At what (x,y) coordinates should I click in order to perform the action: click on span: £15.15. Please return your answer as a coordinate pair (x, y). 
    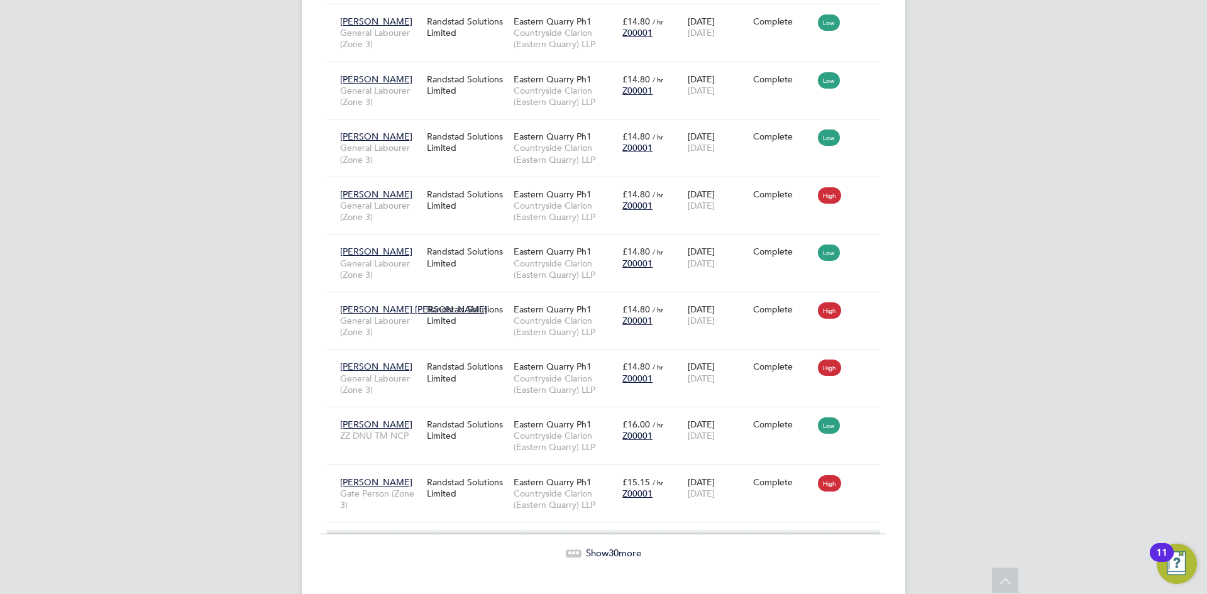
    Looking at the image, I should click on (636, 482).